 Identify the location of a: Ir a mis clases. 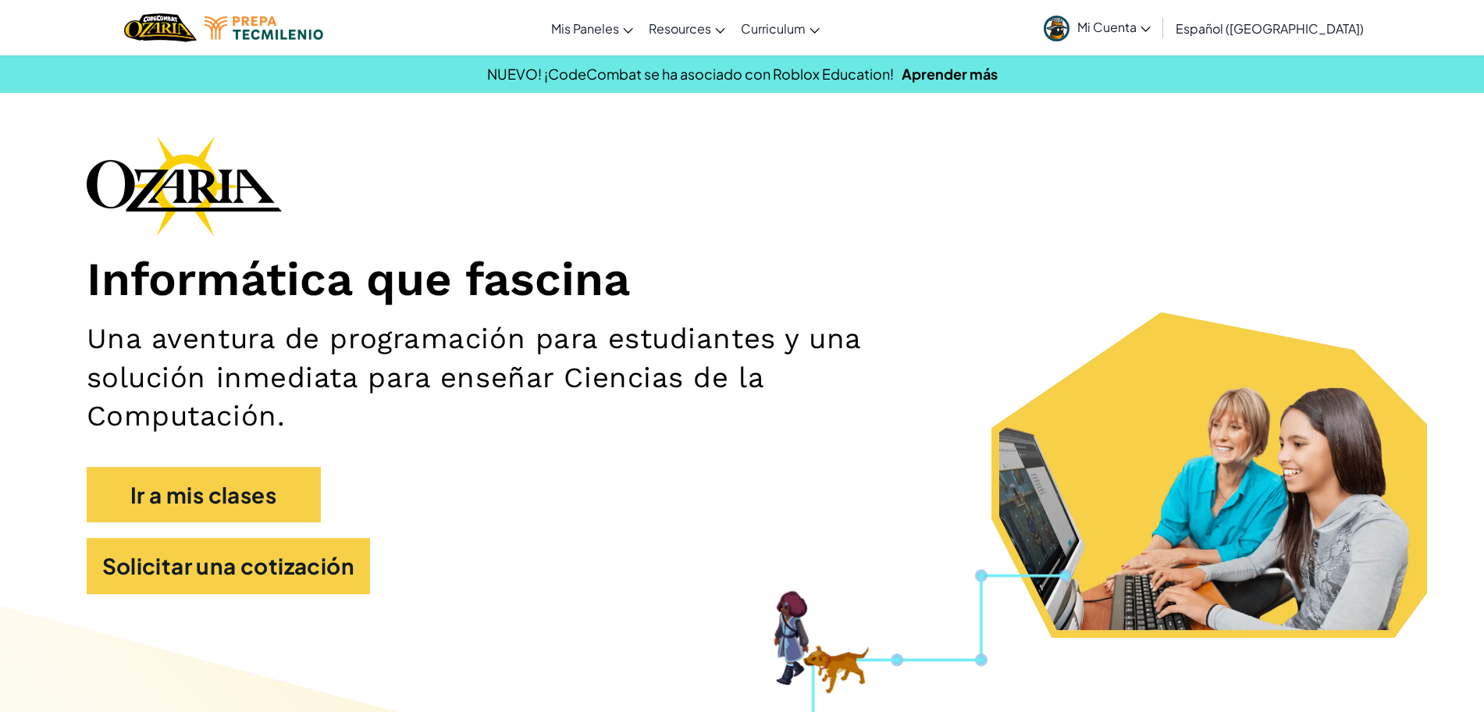
(204, 495).